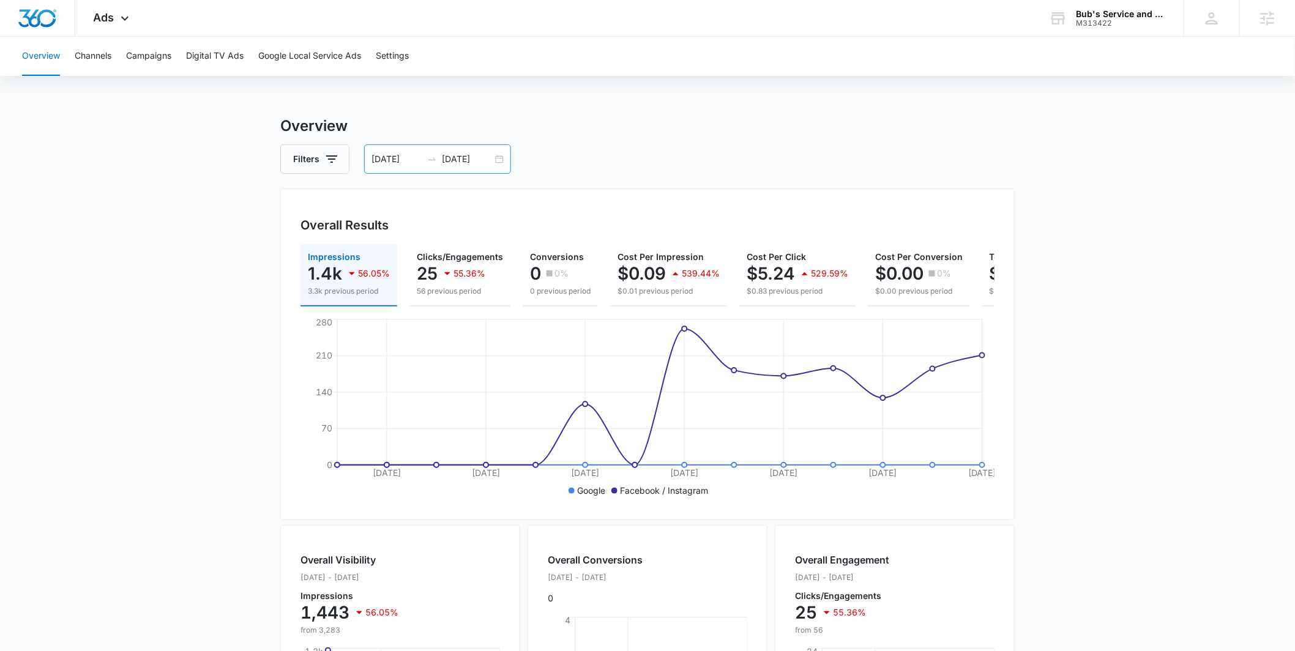 The height and width of the screenshot is (651, 1295). Describe the element at coordinates (842, 596) in the screenshot. I see `p: Clicks/Engagements` at that location.